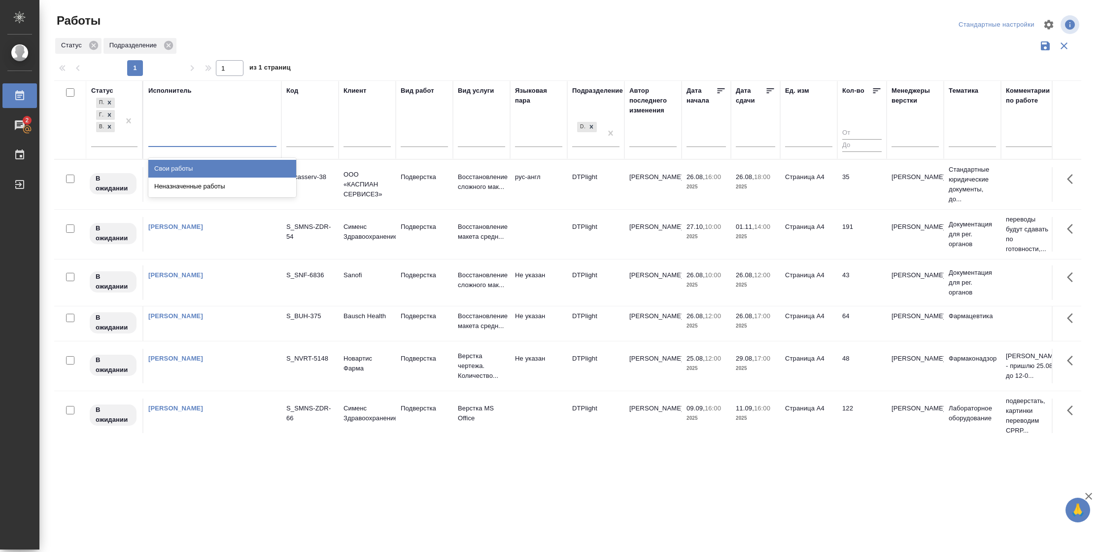 This screenshot has width=1100, height=552. I want to click on span: Посмотреть информацию, so click(1071, 25).